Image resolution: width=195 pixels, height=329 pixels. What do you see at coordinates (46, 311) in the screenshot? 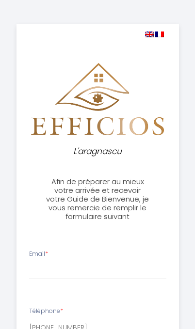
I see `label: Téléphone` at bounding box center [46, 311].